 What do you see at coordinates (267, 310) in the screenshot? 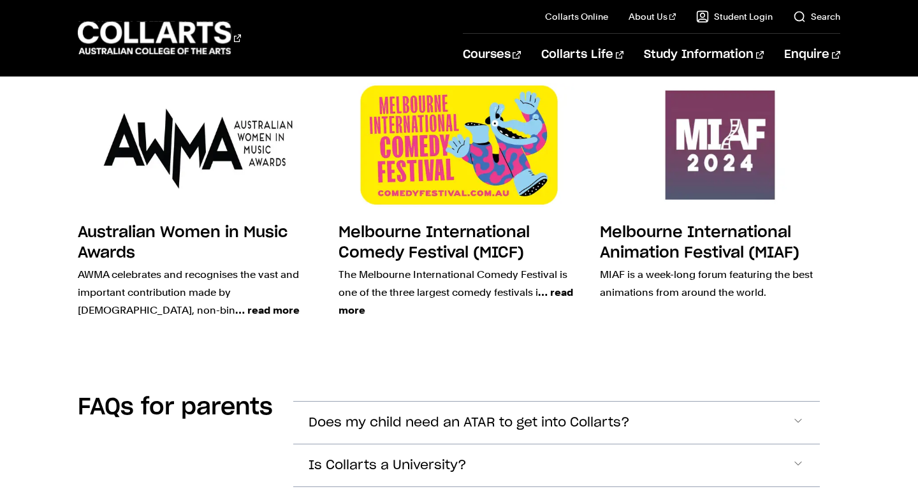
I see `span: … read more` at bounding box center [267, 310].